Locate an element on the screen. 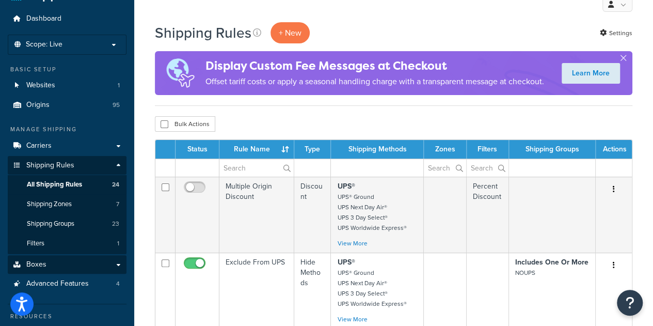 The height and width of the screenshot is (326, 653). a: All Shipping Rules 24 is located at coordinates (67, 184).